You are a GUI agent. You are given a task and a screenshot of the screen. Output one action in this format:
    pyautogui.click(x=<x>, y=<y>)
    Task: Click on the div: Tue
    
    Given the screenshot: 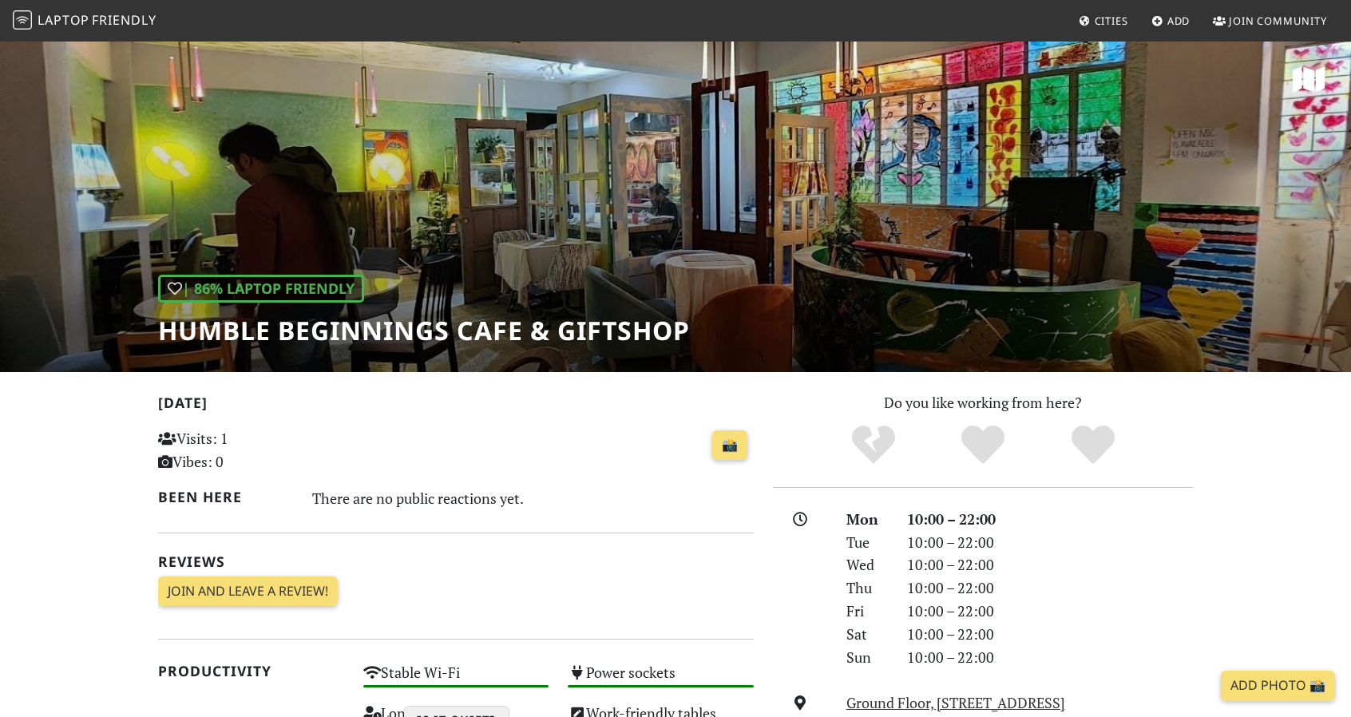 What is the action you would take?
    pyautogui.click(x=867, y=542)
    